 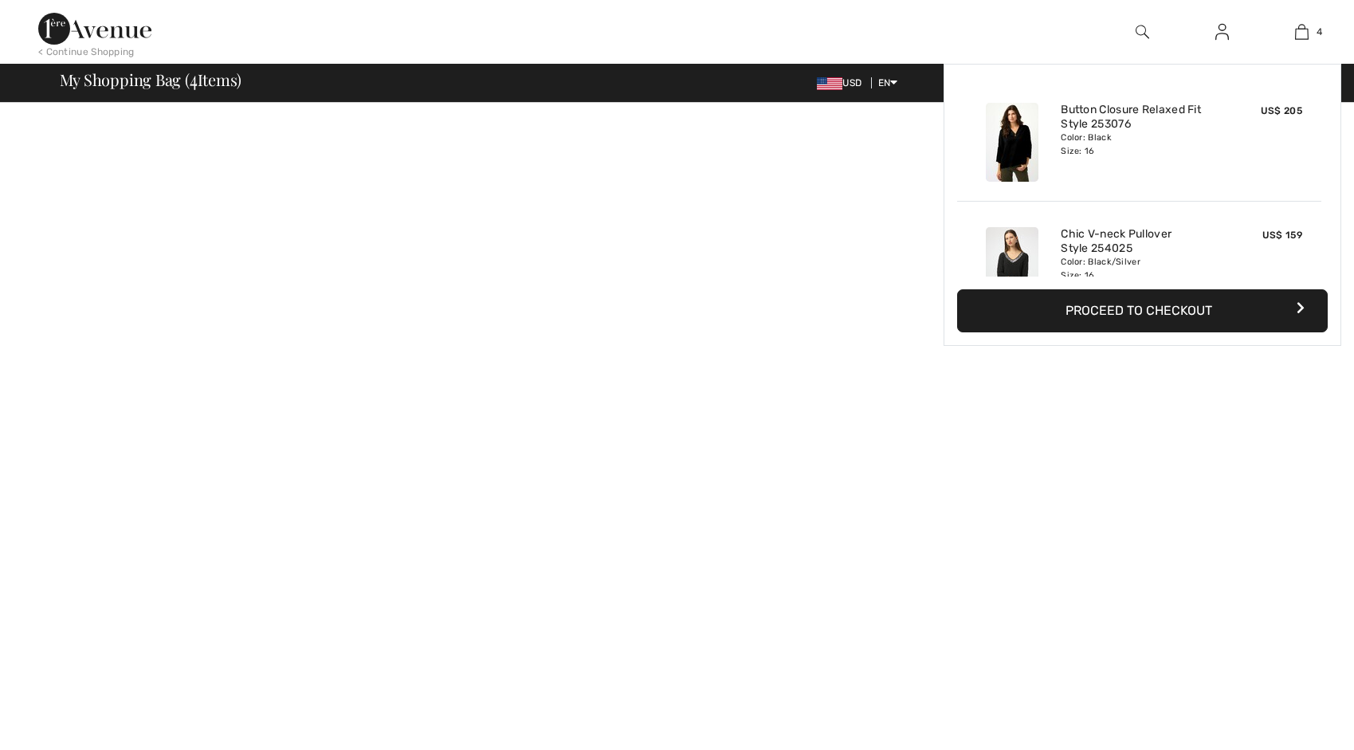 I want to click on a: Button Closure Relaxed Fit Style 253076, so click(x=1139, y=117).